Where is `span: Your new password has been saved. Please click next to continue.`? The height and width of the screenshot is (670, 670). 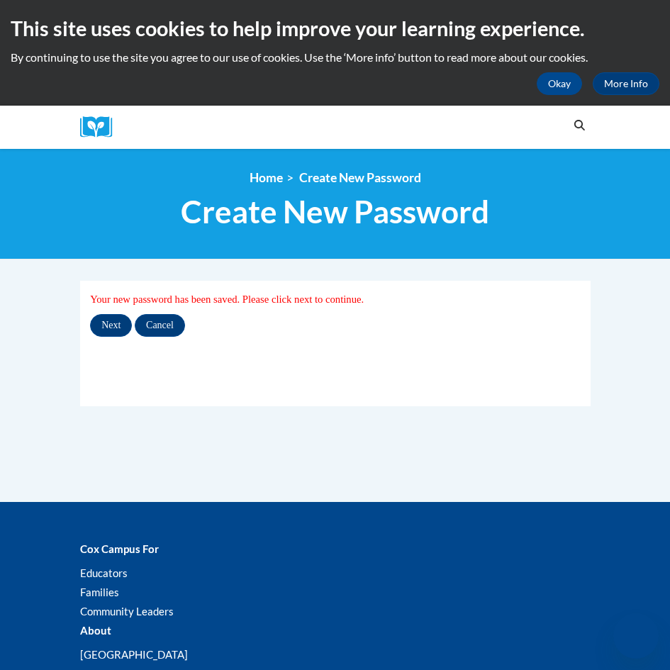 span: Your new password has been saved. Please click next to continue. is located at coordinates (227, 299).